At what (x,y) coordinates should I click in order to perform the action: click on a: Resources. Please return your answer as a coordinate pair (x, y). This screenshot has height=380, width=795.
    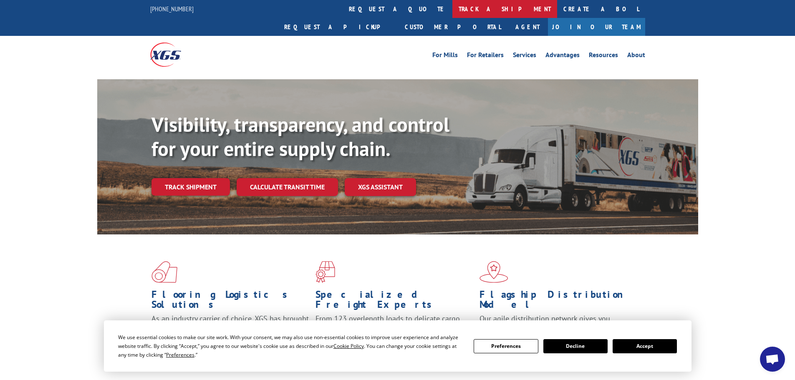
    Looking at the image, I should click on (604, 56).